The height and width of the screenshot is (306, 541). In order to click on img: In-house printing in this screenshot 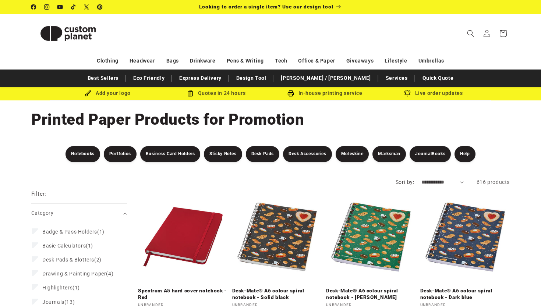, I will do `click(291, 93)`.